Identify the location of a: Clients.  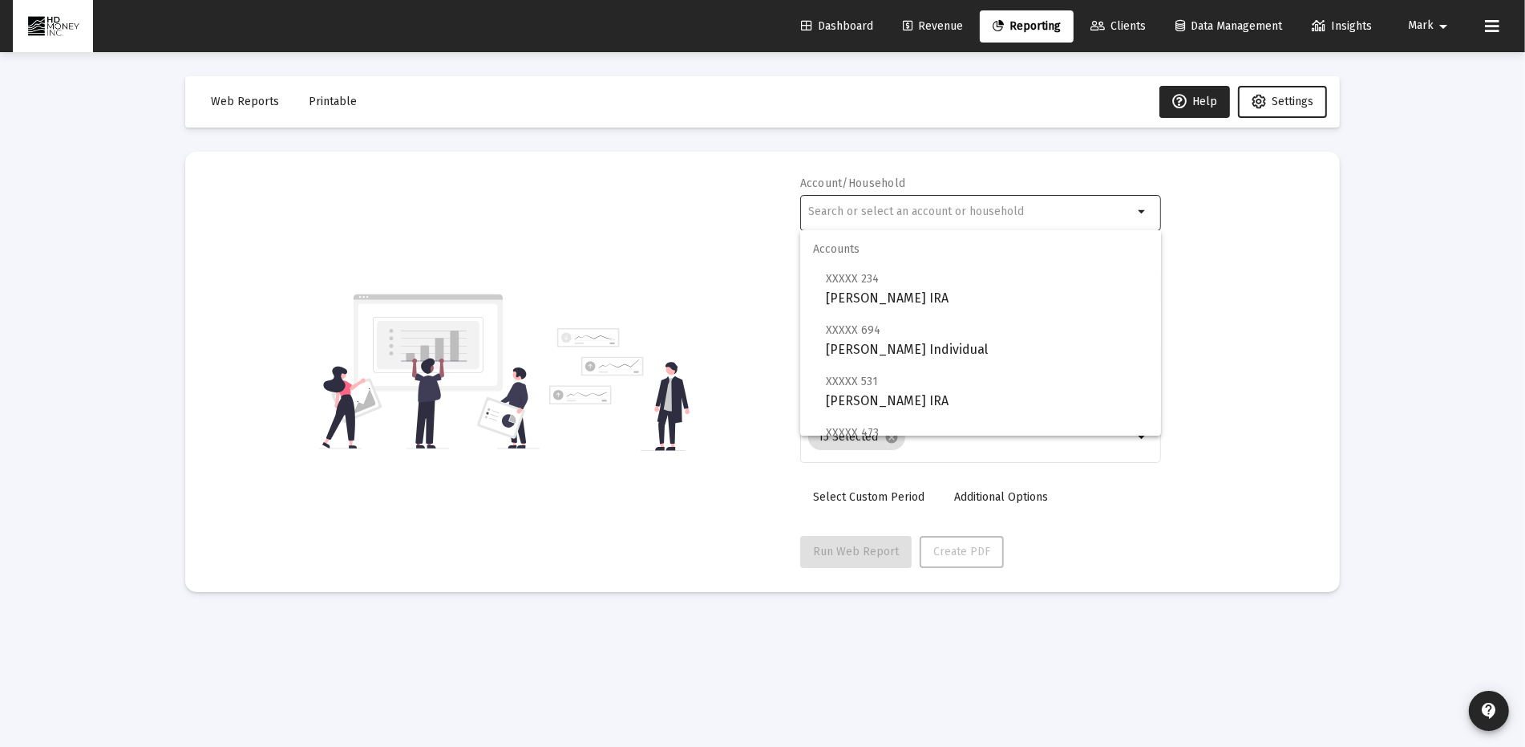
(1118, 26).